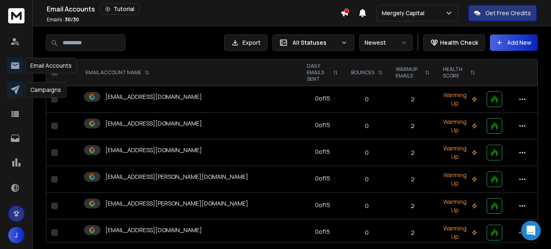 The width and height of the screenshot is (551, 249). I want to click on p: Health Check, so click(459, 43).